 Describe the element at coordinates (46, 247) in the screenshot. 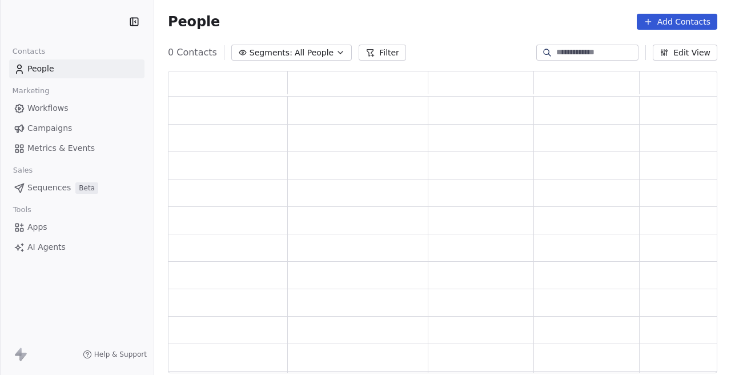

I see `span: AI Agents` at that location.